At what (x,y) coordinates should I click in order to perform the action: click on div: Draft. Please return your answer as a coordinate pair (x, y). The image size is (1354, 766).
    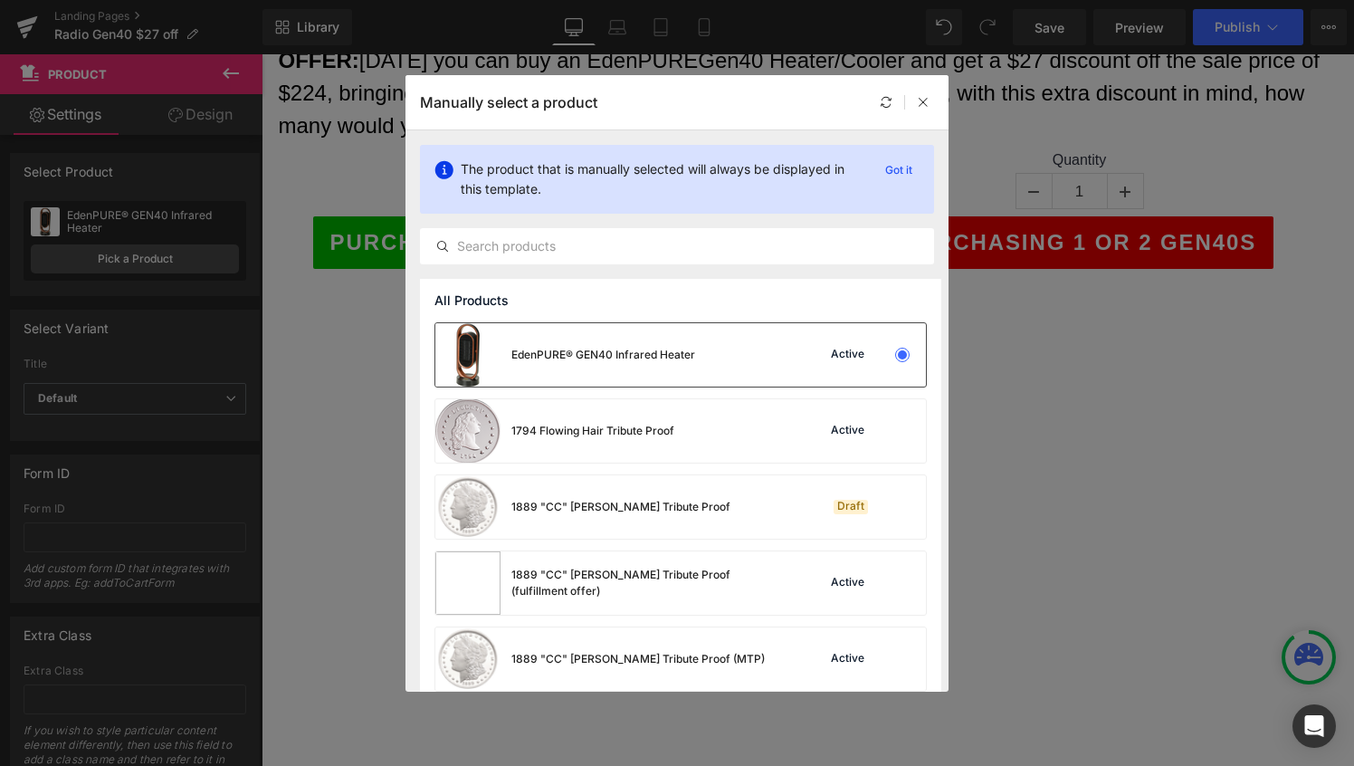
    Looking at the image, I should click on (851, 507).